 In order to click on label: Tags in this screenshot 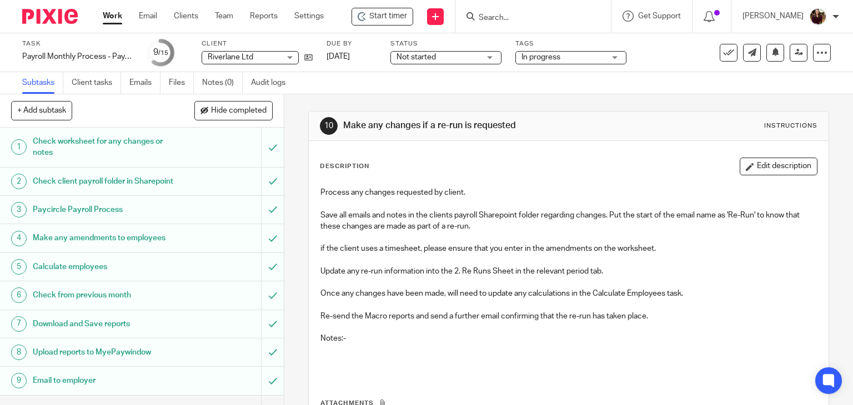, I will do `click(571, 44)`.